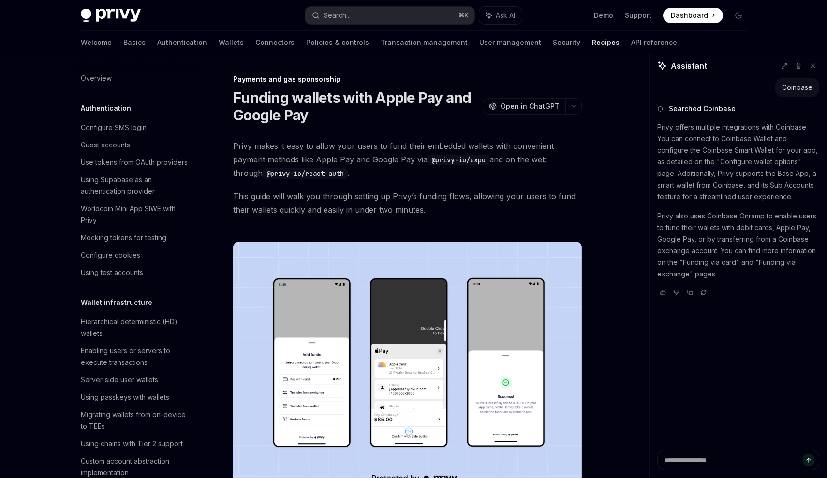 This screenshot has height=478, width=827. I want to click on a: Enabling users or servers to execute transactions, so click(135, 357).